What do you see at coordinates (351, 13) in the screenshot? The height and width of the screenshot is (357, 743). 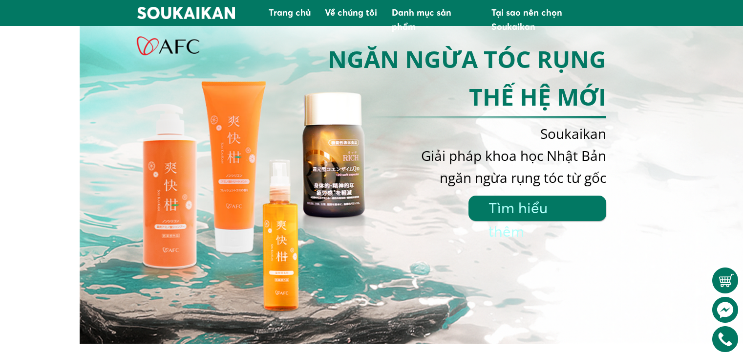 I see `h3: Về chúng tôi` at bounding box center [351, 13].